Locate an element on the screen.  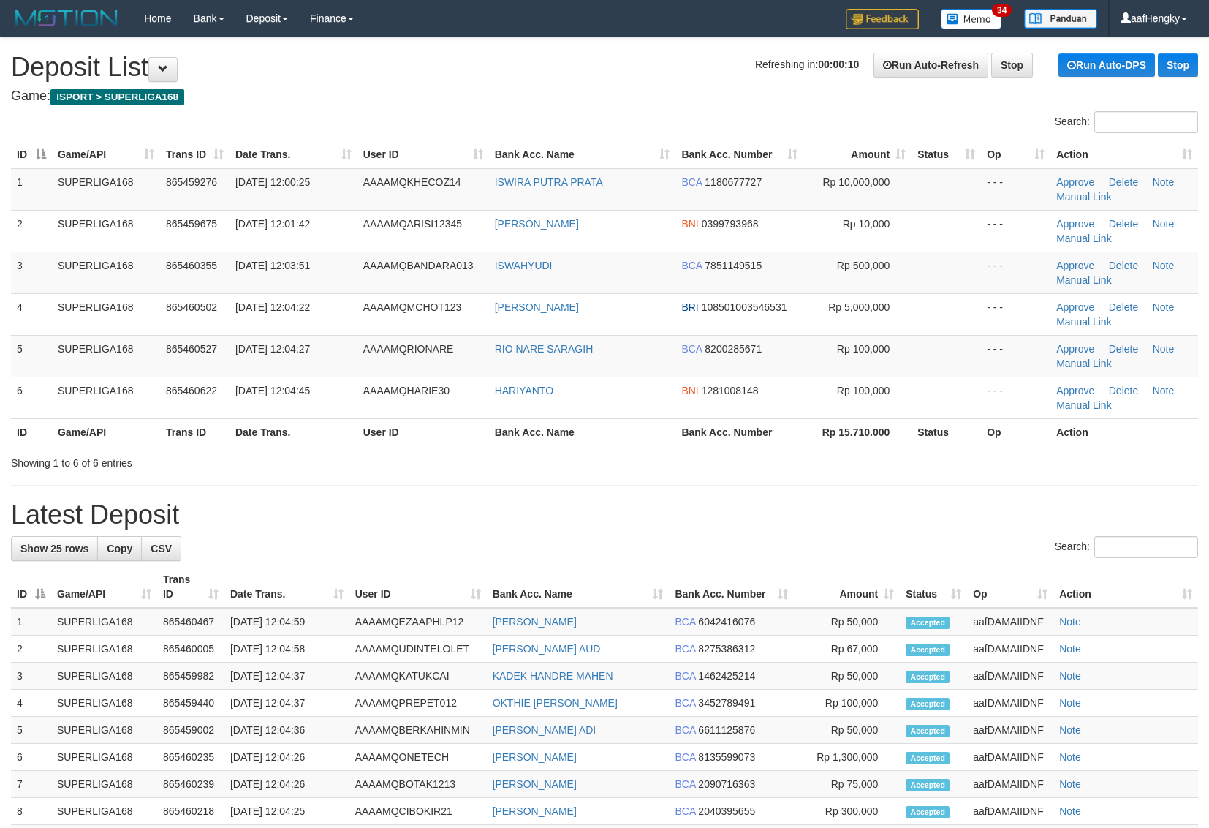
td: 4 is located at coordinates (31, 703).